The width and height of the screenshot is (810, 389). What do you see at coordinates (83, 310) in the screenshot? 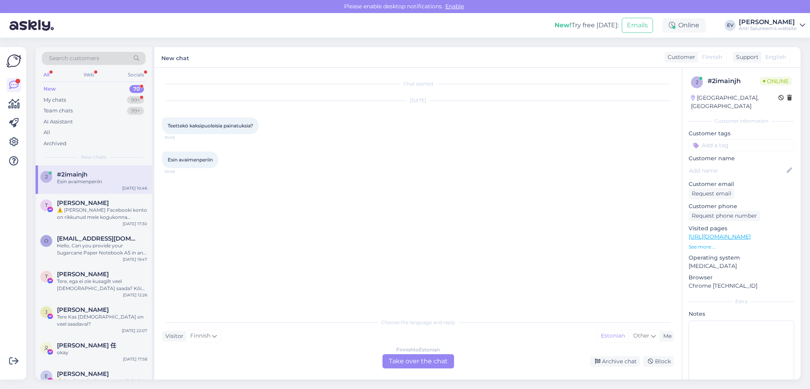
I see `span: Jaanika Palmik` at bounding box center [83, 310].